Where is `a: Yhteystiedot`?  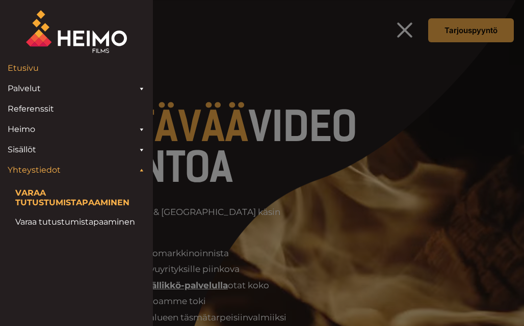
a: Yhteystiedot is located at coordinates (76, 170).